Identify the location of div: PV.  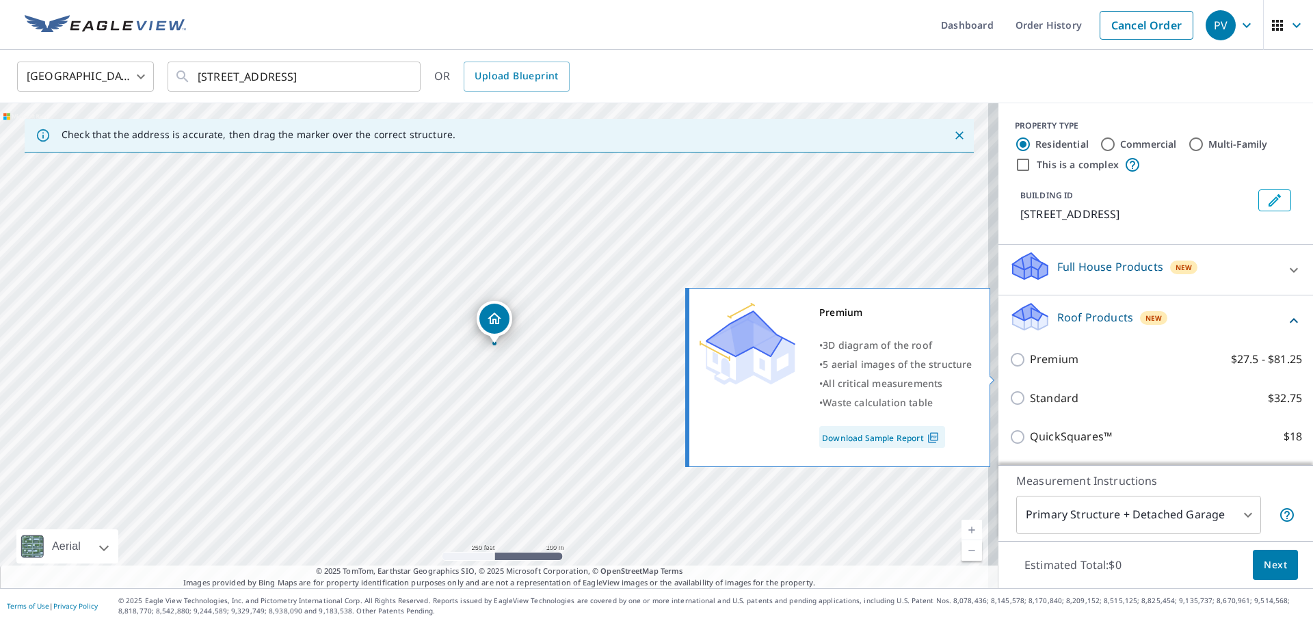
(1221, 25).